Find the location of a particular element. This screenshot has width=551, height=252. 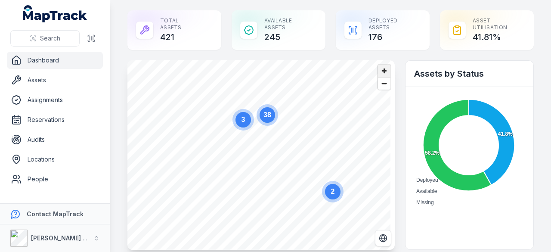

button: Zoom out is located at coordinates (384, 83).